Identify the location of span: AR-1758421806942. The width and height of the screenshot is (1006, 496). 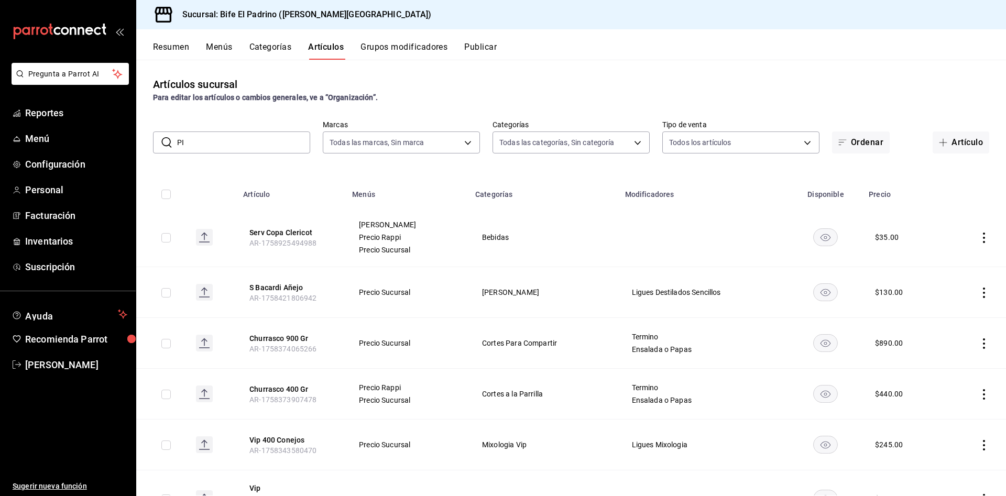
(283, 298).